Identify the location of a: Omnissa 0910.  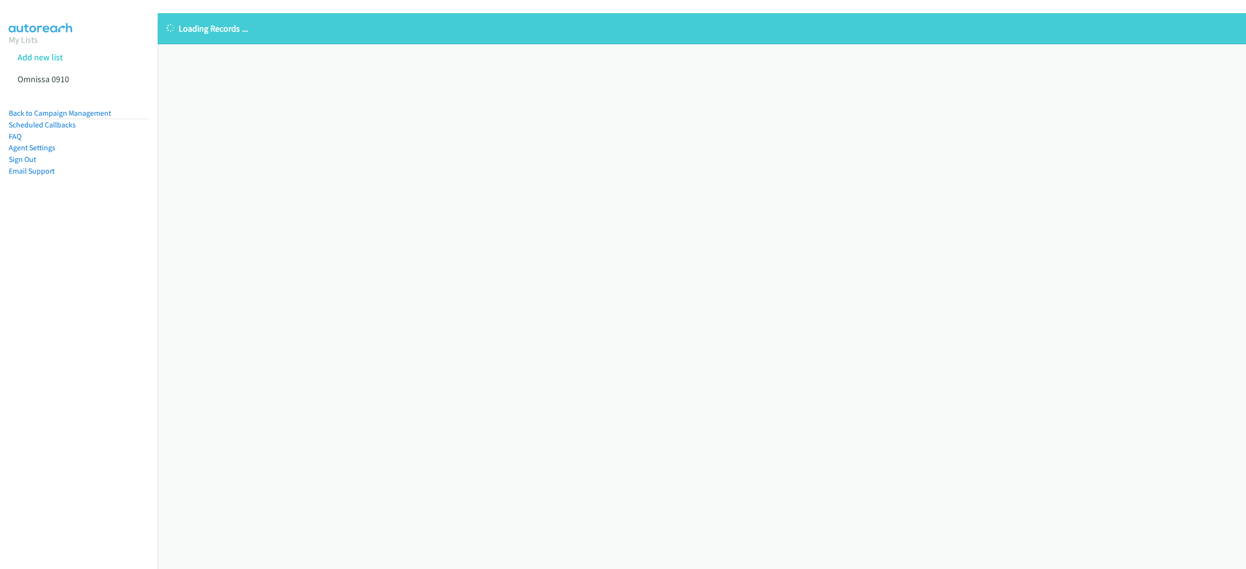
(43, 79).